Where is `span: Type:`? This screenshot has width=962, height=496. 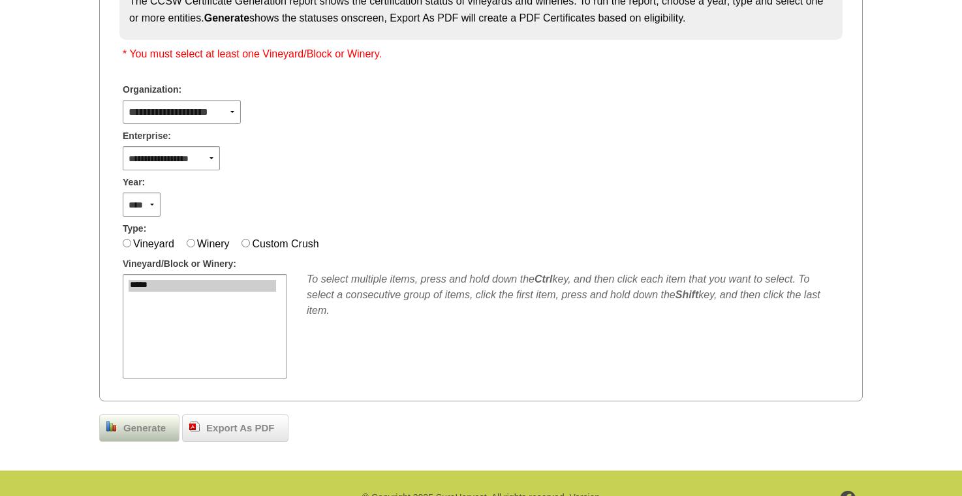 span: Type: is located at coordinates (135, 229).